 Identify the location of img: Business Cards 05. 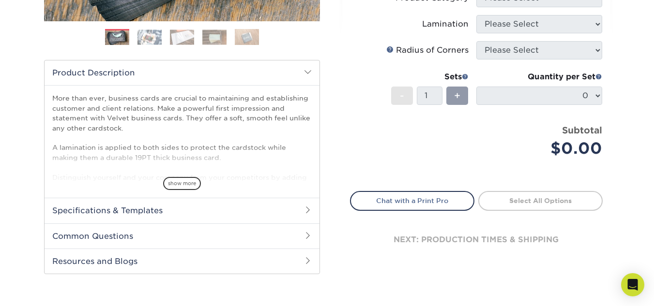
(247, 37).